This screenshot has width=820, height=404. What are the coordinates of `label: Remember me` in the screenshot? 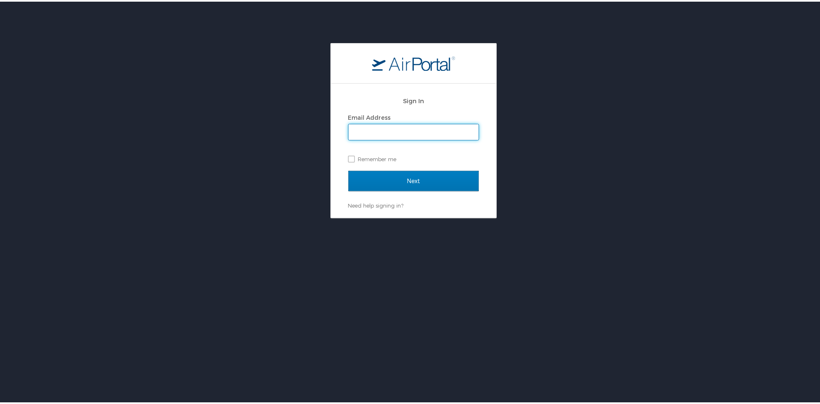 It's located at (414, 157).